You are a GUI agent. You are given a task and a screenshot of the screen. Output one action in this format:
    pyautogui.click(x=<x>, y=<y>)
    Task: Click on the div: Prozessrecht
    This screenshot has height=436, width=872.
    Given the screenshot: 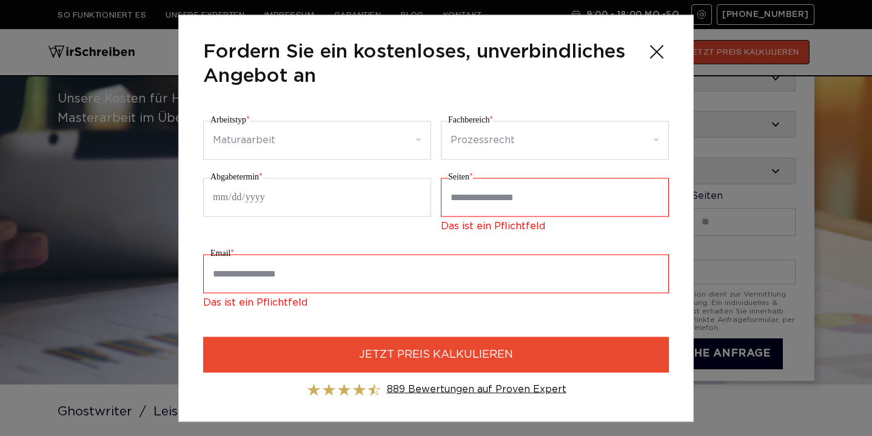 What is the action you would take?
    pyautogui.click(x=483, y=140)
    